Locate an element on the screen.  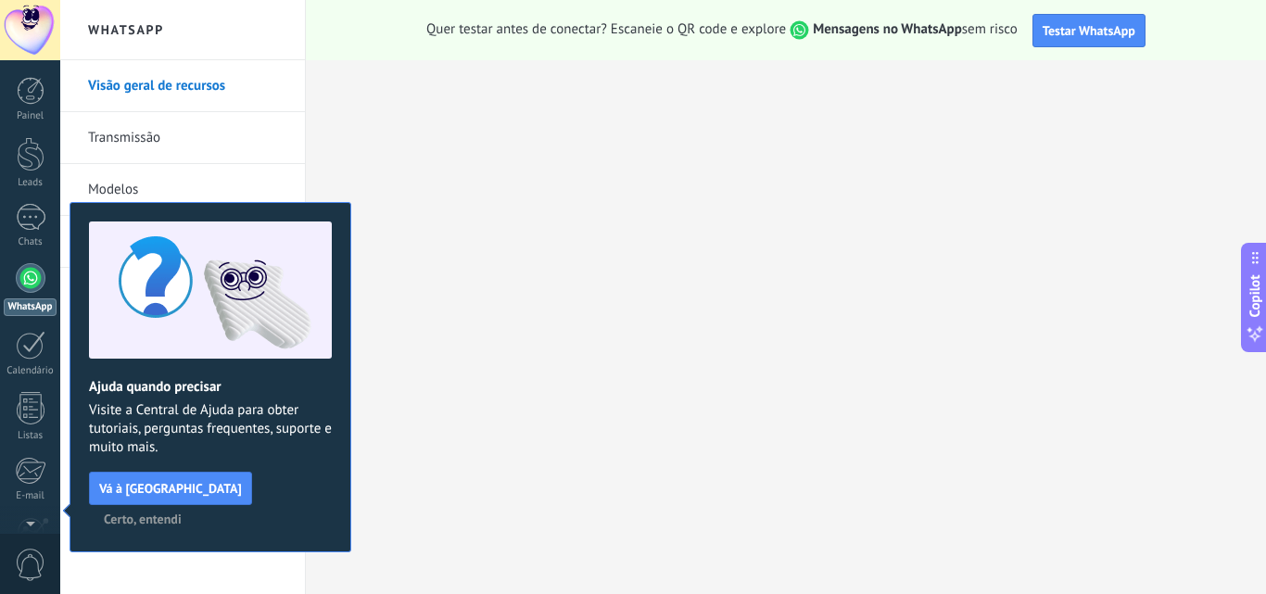
h2: Ajuda quando precisar is located at coordinates (210, 387).